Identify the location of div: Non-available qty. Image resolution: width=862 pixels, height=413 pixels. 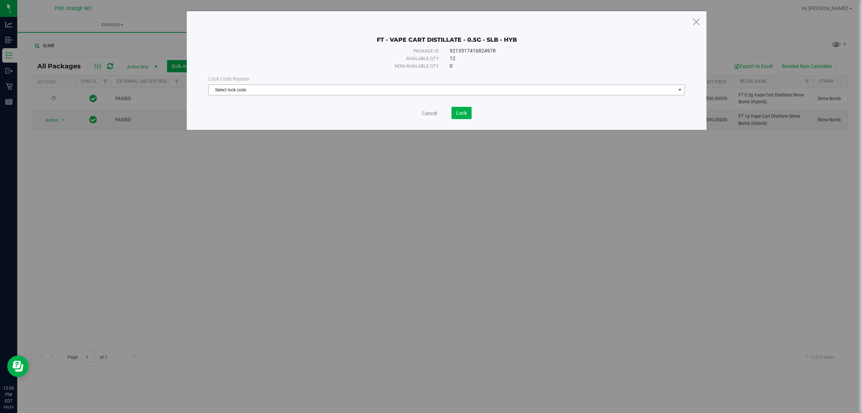
(334, 66).